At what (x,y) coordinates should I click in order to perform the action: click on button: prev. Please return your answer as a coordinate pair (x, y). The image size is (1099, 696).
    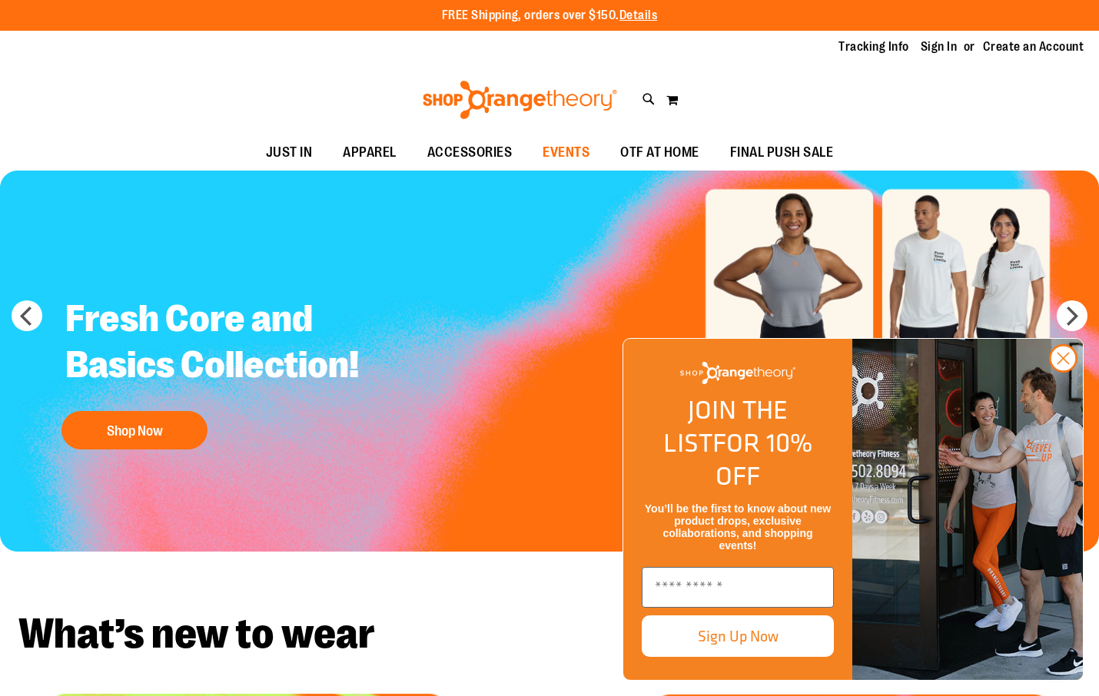
    Looking at the image, I should click on (27, 316).